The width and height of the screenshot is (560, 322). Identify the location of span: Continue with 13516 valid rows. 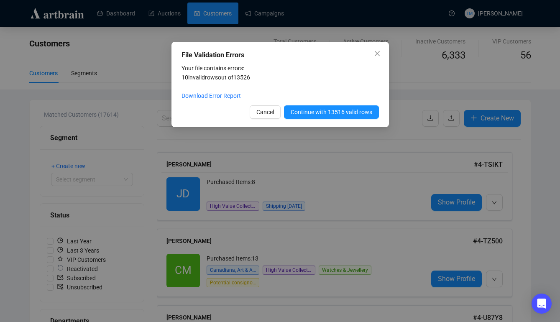
(331, 112).